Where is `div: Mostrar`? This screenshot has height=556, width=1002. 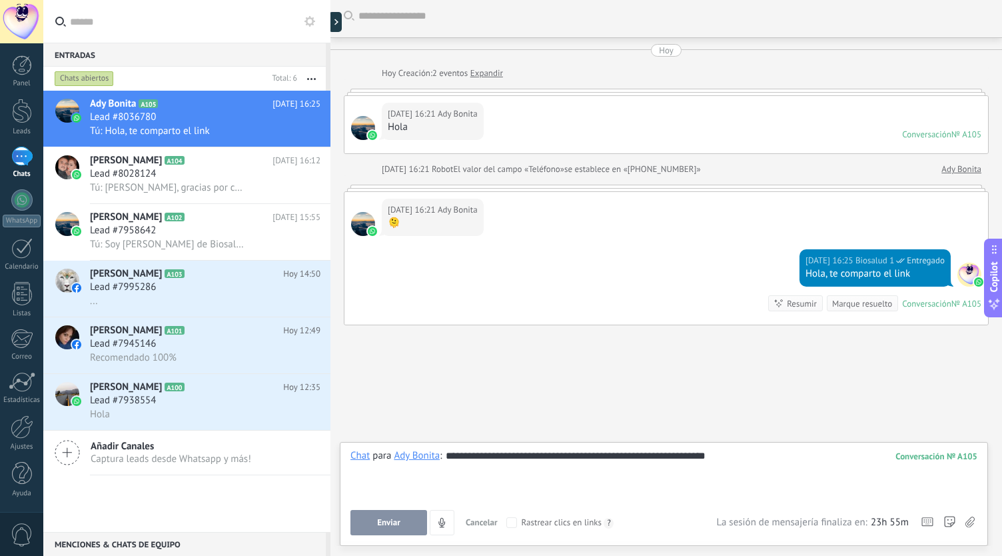
div: Mostrar is located at coordinates (335, 22).